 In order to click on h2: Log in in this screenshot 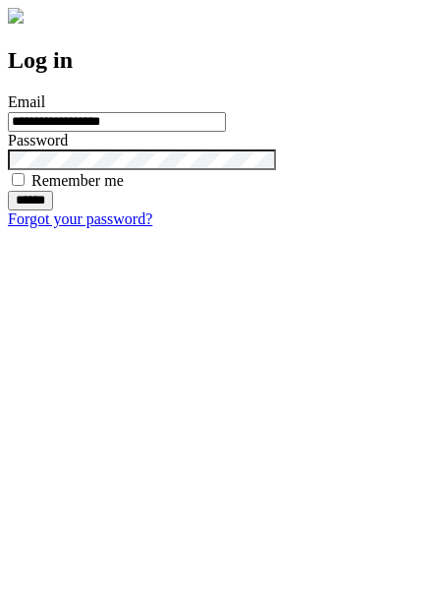, I will do `click(221, 60)`.